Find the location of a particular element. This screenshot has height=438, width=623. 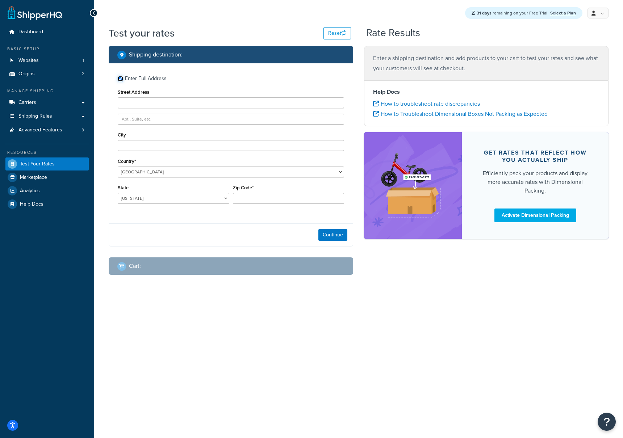

li: Shipping Rules is located at coordinates (47, 116).